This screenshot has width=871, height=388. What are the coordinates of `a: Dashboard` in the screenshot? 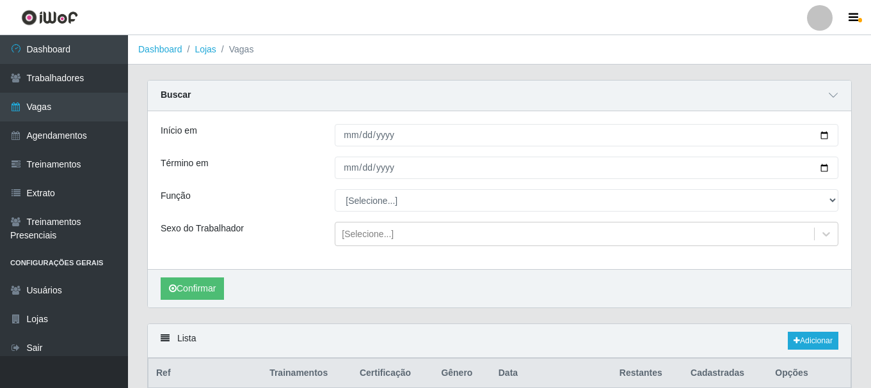 It's located at (160, 49).